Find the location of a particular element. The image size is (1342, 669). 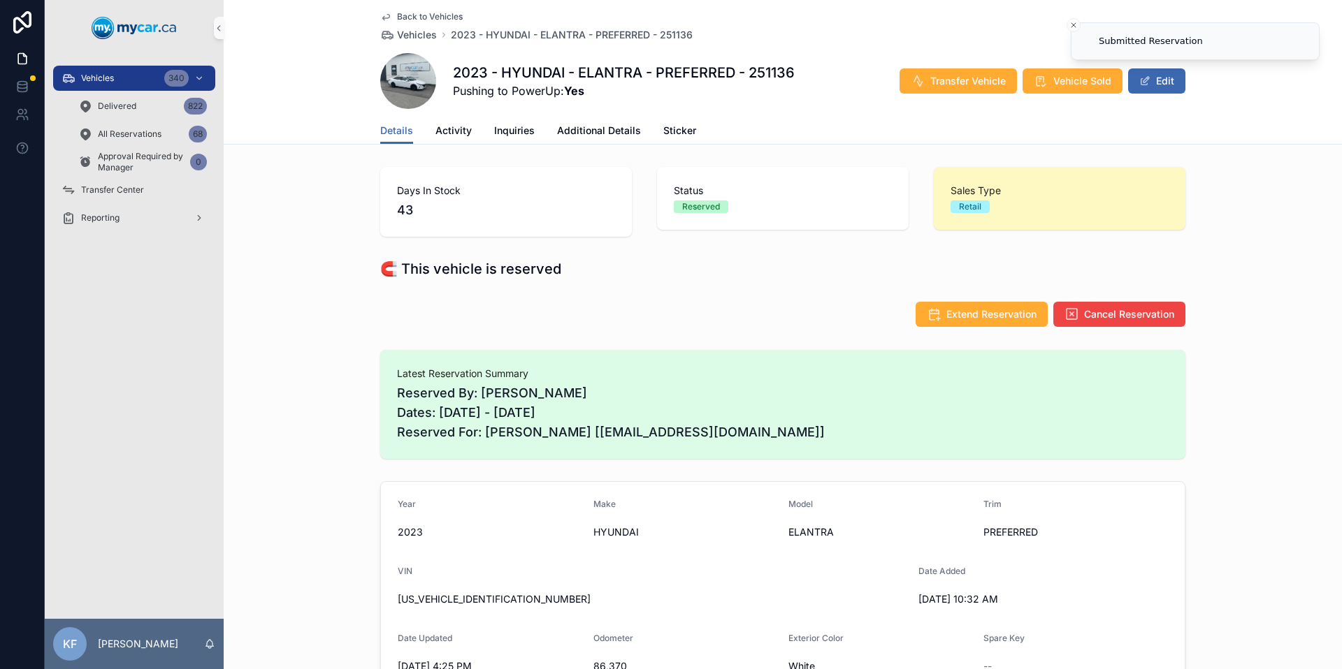

span: Inquiries is located at coordinates (514, 131).